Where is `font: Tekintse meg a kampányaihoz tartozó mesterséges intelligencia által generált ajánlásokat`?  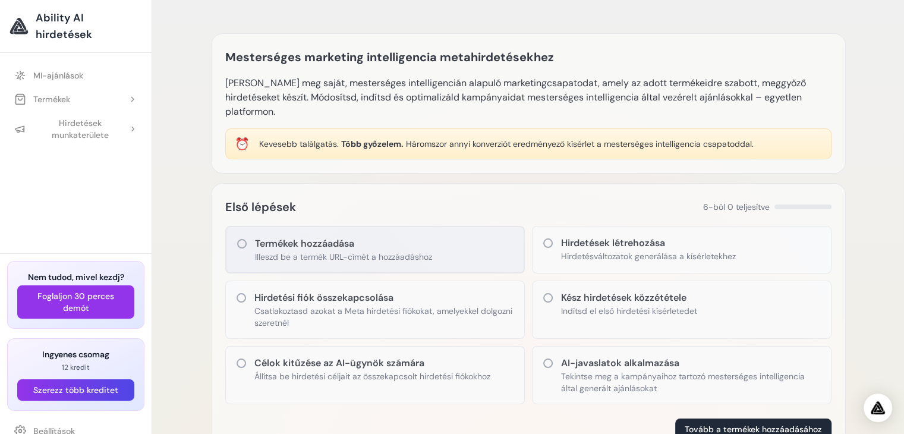
font: Tekintse meg a kampányaihoz tartozó mesterséges intelligencia által generált ajánlásokat is located at coordinates (683, 382).